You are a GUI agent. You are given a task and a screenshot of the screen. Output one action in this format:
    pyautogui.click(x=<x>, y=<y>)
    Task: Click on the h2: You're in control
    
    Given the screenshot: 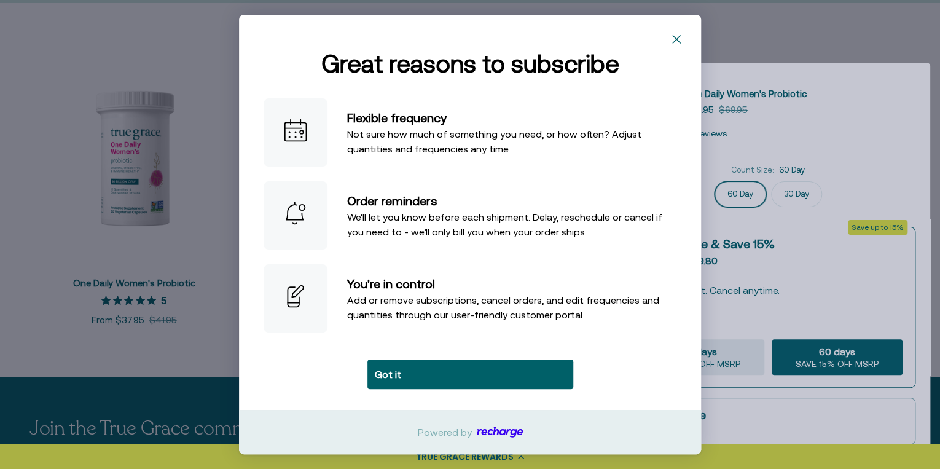 What is the action you would take?
    pyautogui.click(x=512, y=284)
    